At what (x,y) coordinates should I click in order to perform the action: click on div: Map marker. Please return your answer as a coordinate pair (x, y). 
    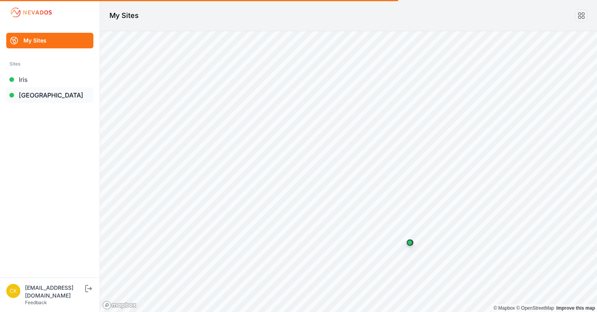
    Looking at the image, I should click on (410, 243).